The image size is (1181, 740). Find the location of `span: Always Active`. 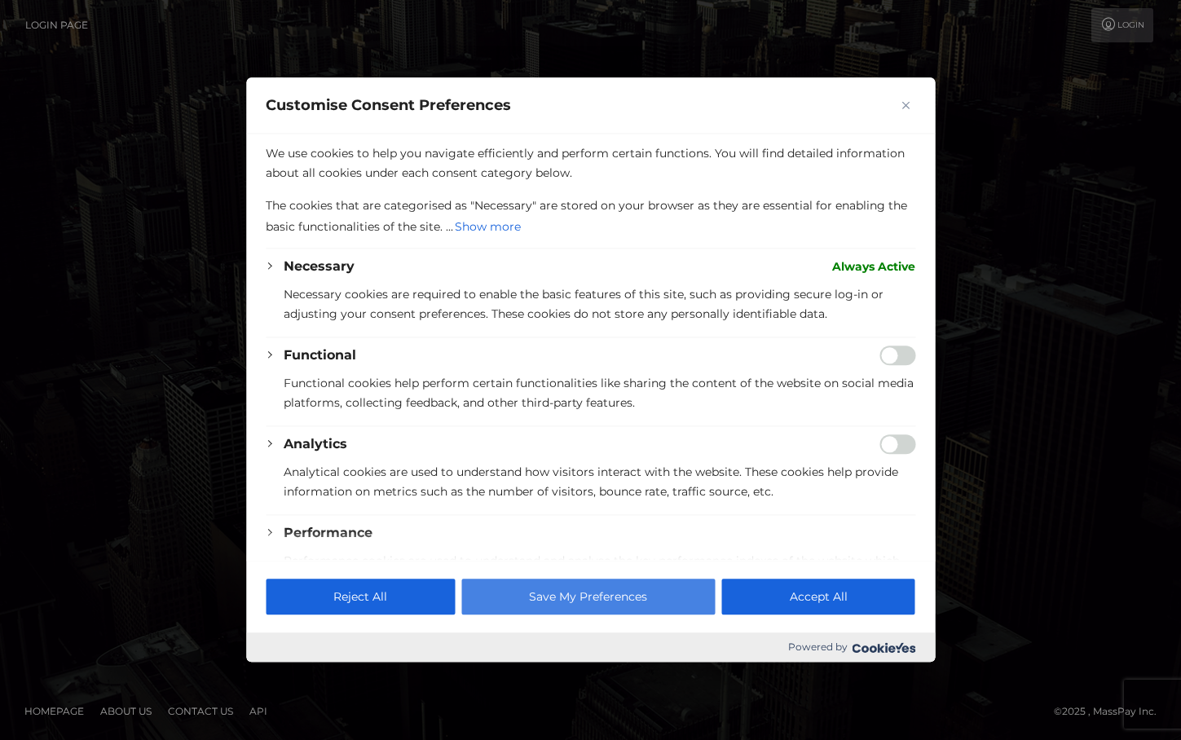

span: Always Active is located at coordinates (874, 266).